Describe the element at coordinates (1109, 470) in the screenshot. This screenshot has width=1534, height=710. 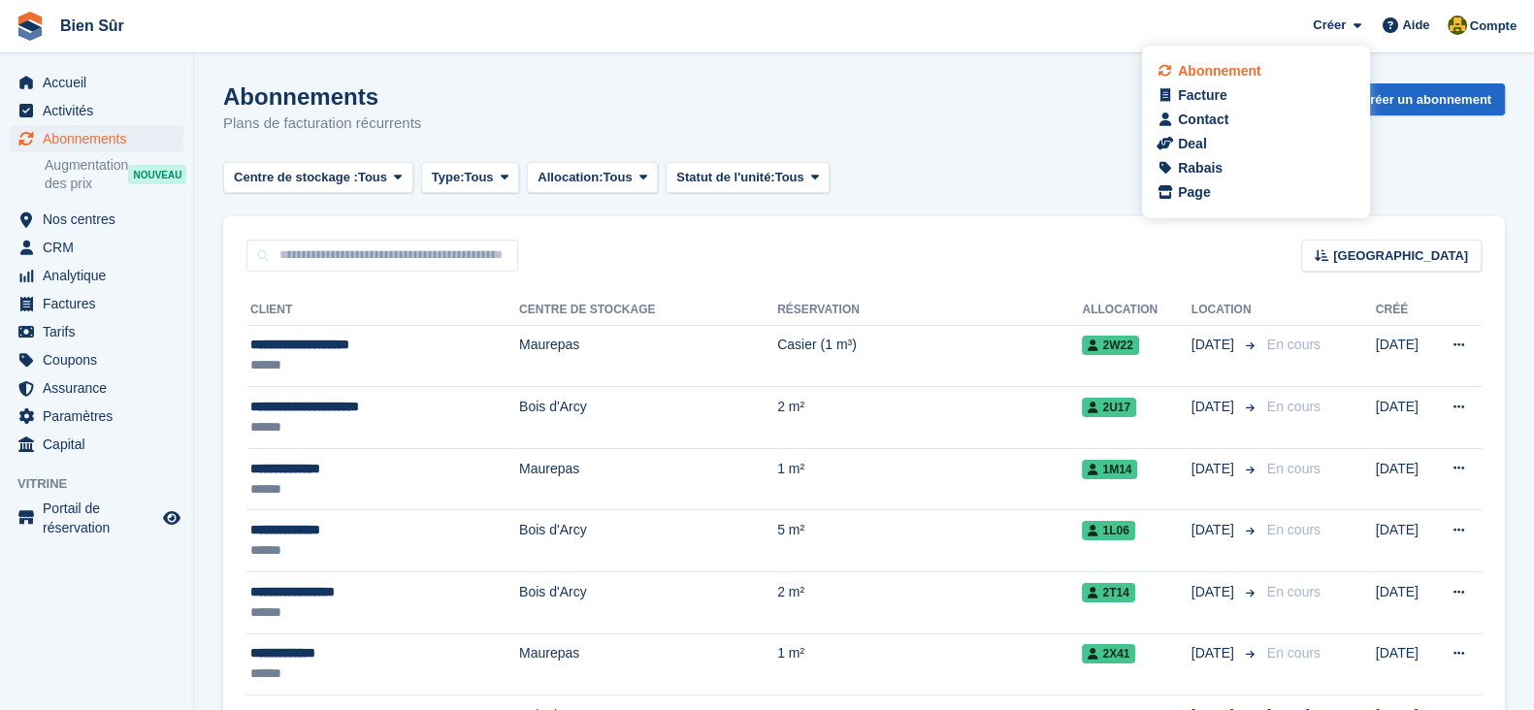
I see `span: 1M14` at that location.